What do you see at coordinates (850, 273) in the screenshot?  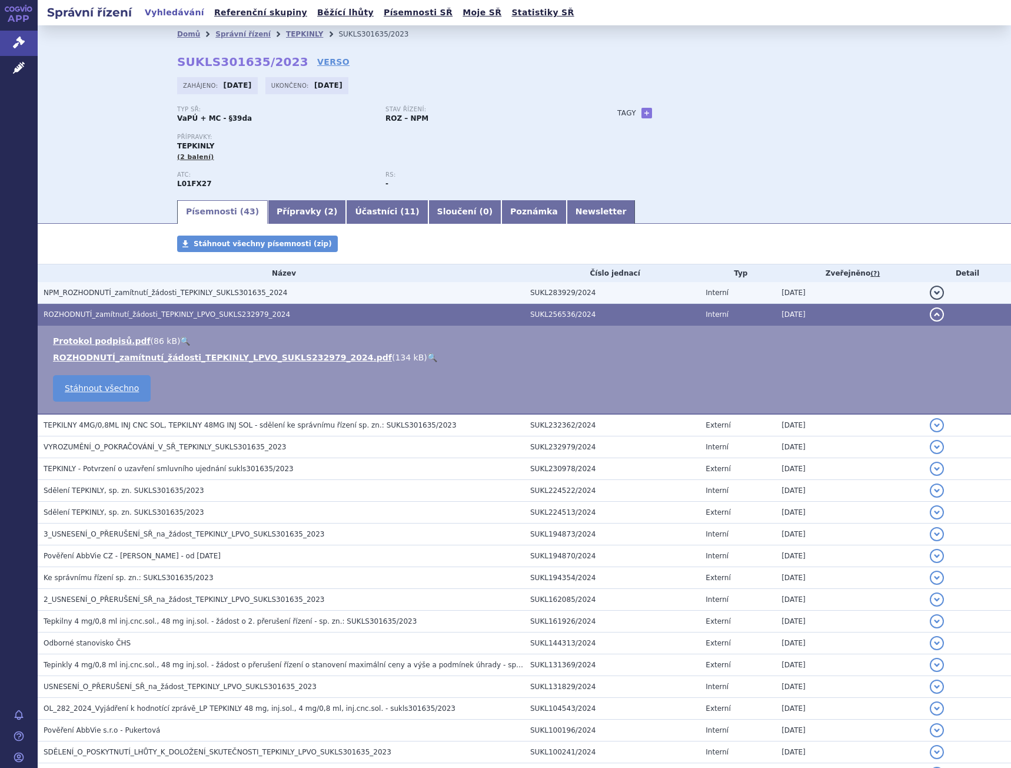 I see `th: Zveřejněno` at bounding box center [850, 273].